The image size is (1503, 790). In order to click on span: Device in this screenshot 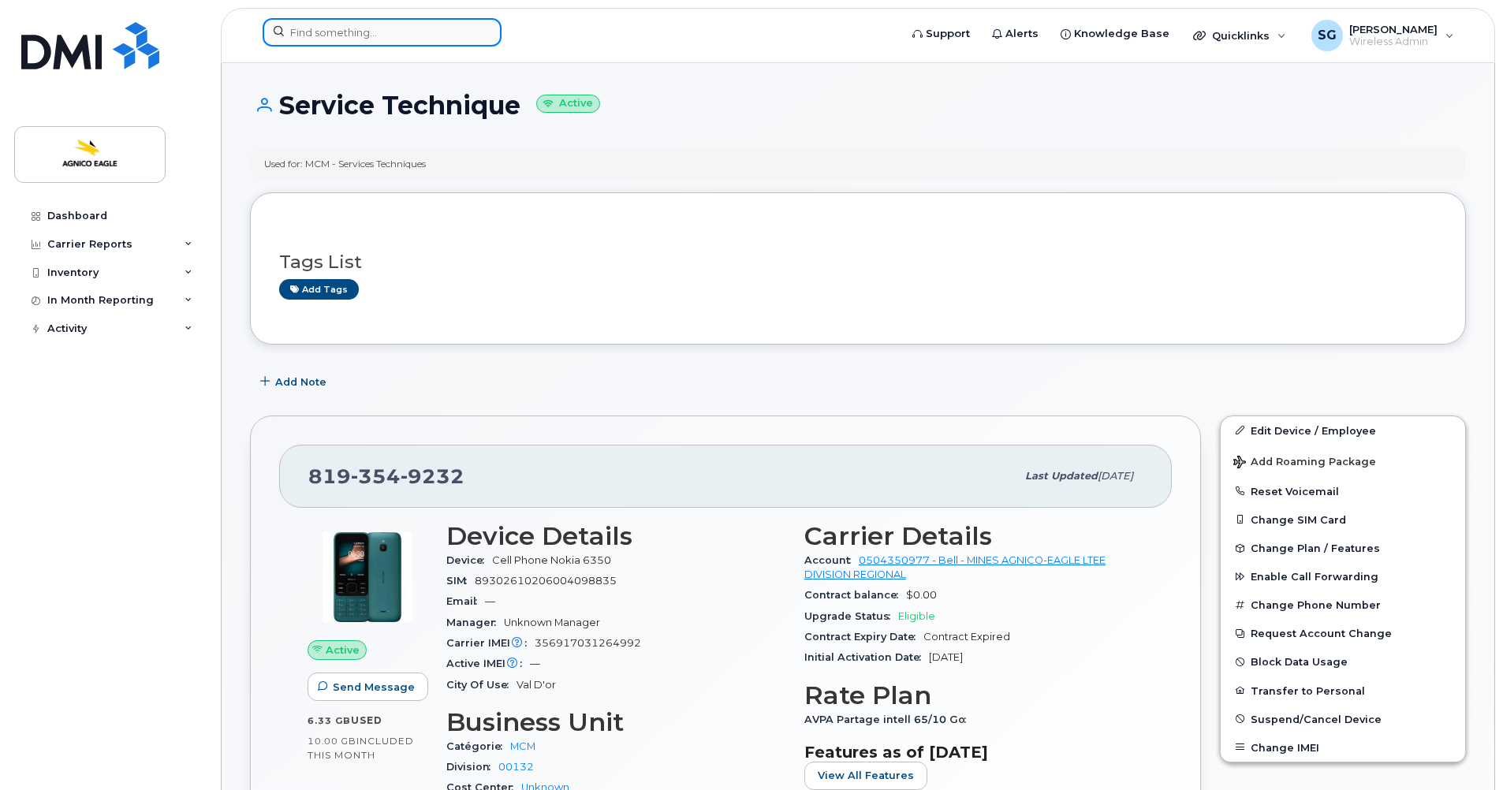, I will do `click(469, 560)`.